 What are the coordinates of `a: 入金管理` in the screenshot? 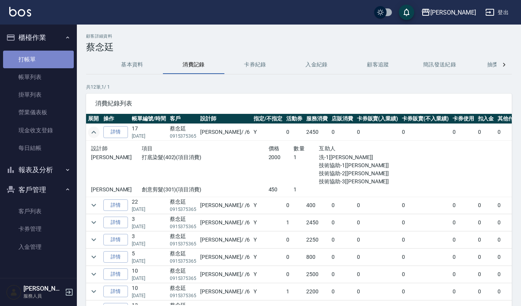 It's located at (38, 247).